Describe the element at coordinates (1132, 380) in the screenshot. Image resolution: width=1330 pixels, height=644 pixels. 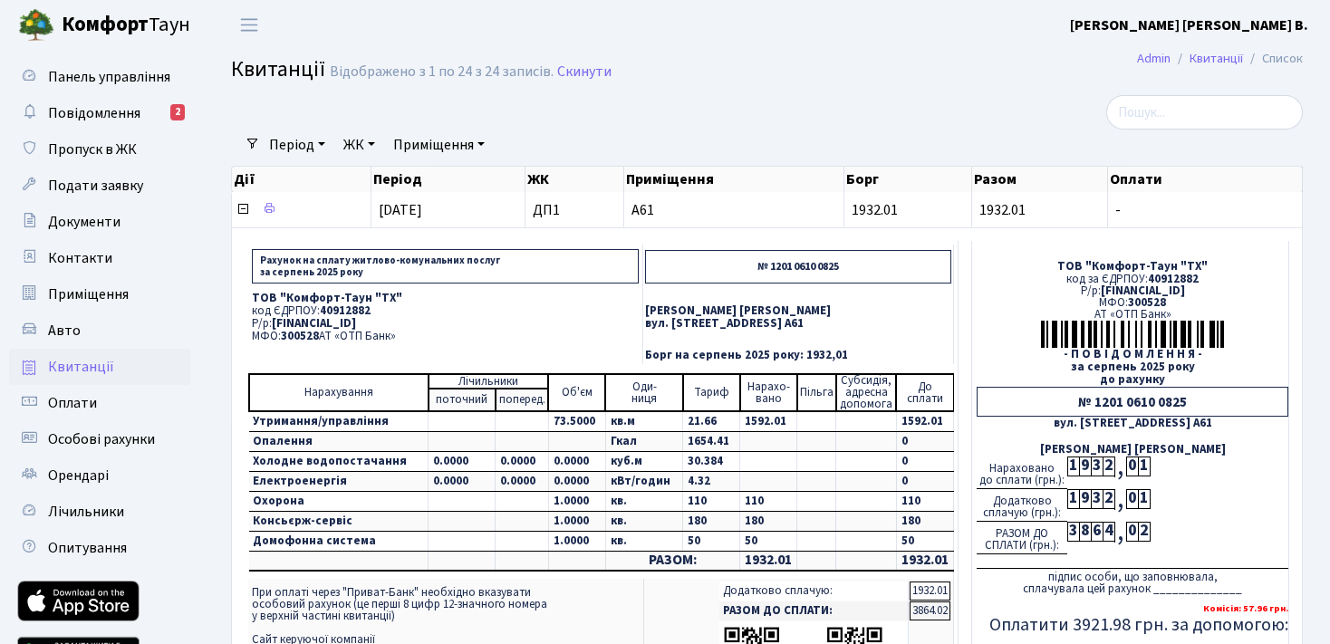
I see `div: до рахунку` at that location.